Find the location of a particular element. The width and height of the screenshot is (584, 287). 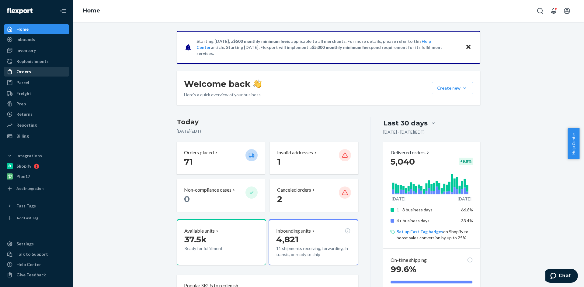

div: Pipe17 is located at coordinates (23, 177).